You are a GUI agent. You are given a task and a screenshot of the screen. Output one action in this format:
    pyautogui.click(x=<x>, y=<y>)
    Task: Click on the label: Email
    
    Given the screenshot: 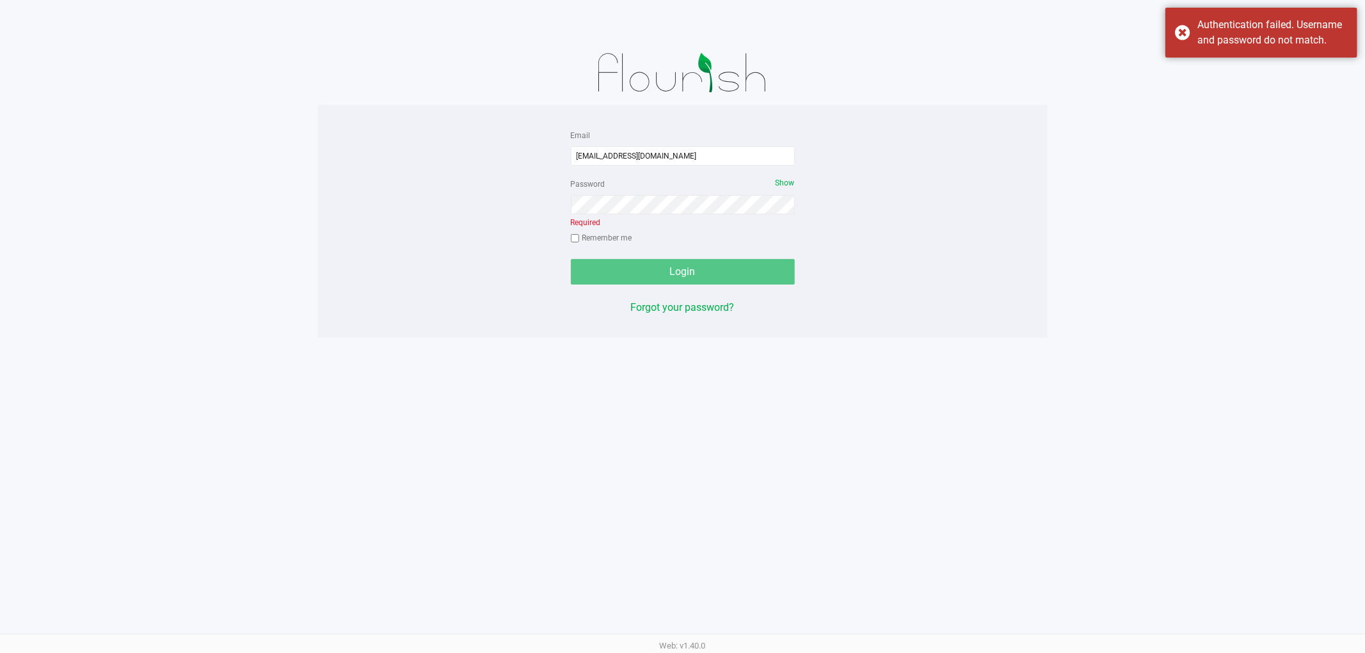 What is the action you would take?
    pyautogui.click(x=580, y=136)
    